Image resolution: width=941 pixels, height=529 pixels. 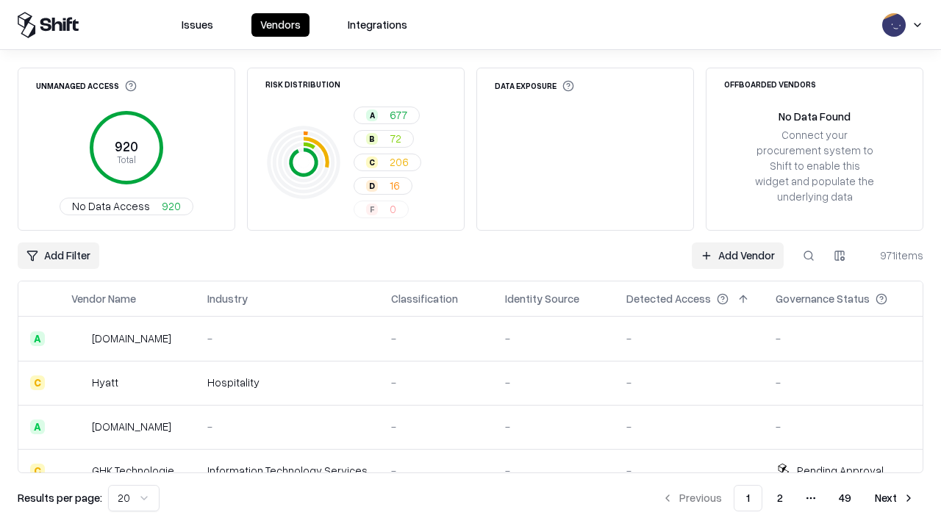 I want to click on button: A677, so click(x=387, y=115).